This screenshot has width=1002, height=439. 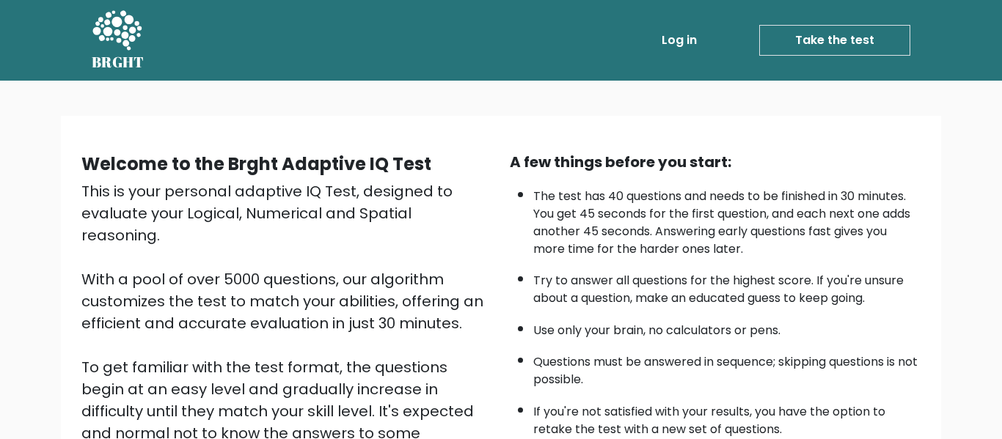 What do you see at coordinates (835, 40) in the screenshot?
I see `a: Take the test` at bounding box center [835, 40].